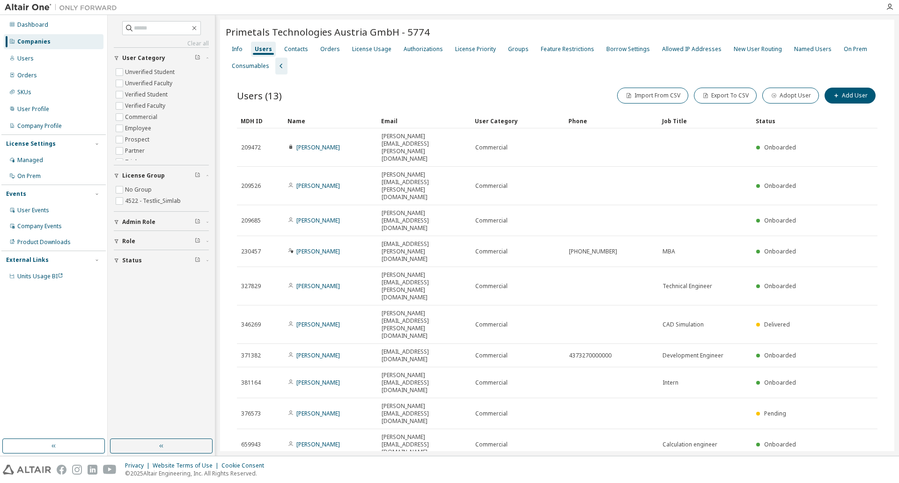 The image size is (899, 483). I want to click on span: 230457, so click(251, 251).